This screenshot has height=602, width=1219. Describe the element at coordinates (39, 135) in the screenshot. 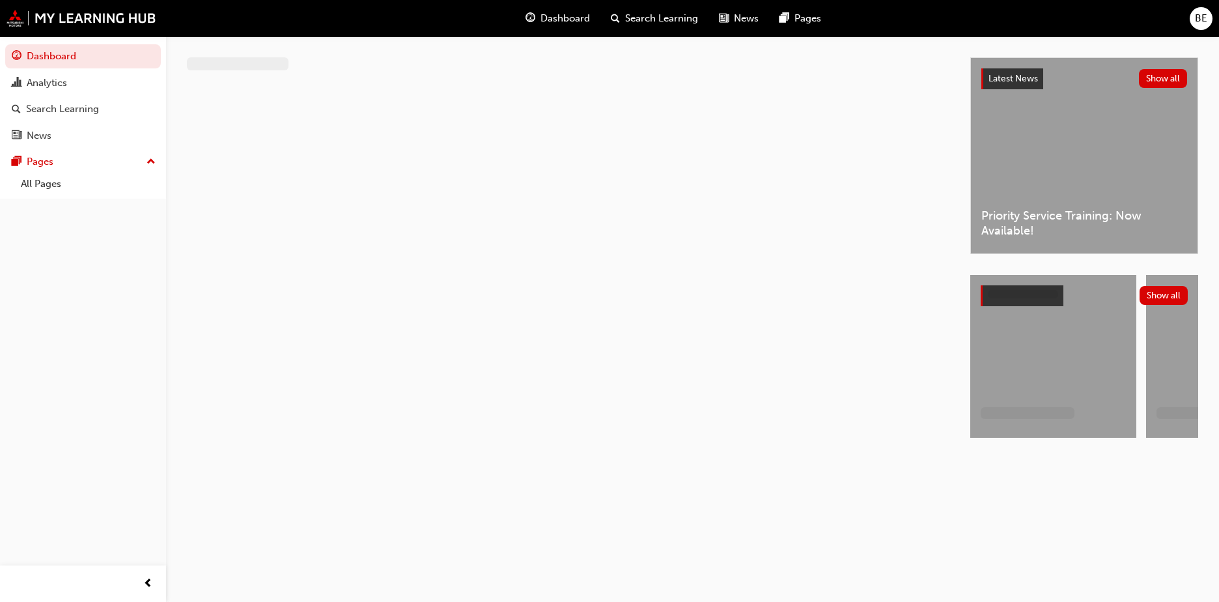

I see `div: News` at that location.